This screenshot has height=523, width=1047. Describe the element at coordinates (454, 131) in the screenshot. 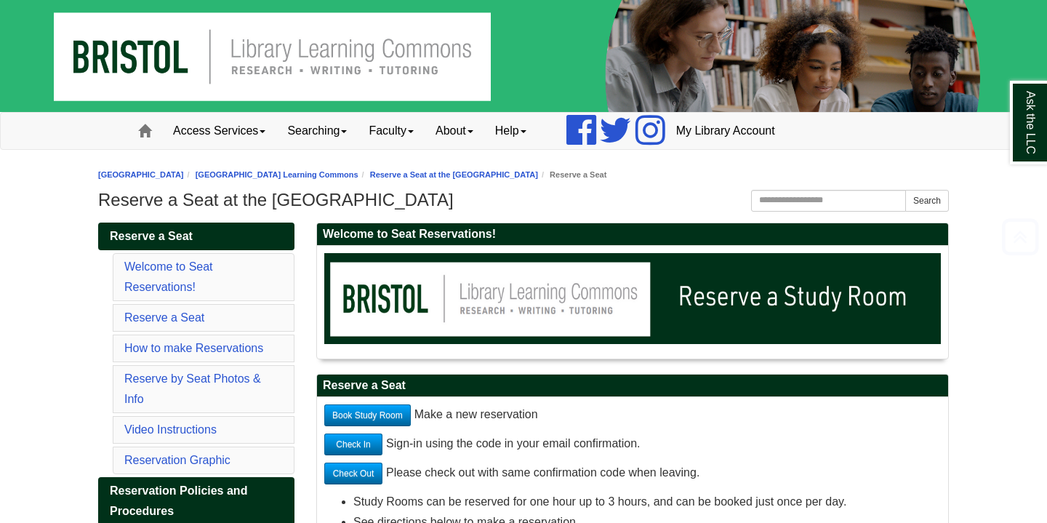

I see `a: About` at that location.